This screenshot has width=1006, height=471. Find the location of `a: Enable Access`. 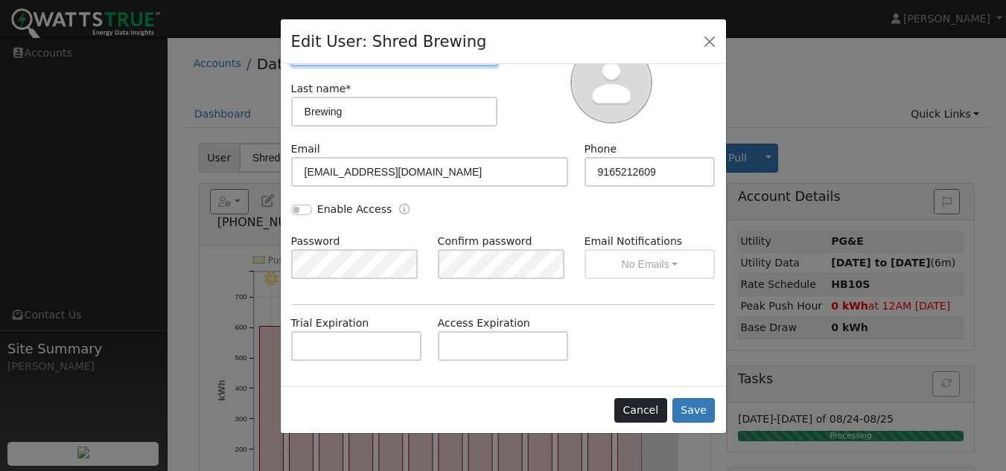

a: Enable Access is located at coordinates (404, 210).